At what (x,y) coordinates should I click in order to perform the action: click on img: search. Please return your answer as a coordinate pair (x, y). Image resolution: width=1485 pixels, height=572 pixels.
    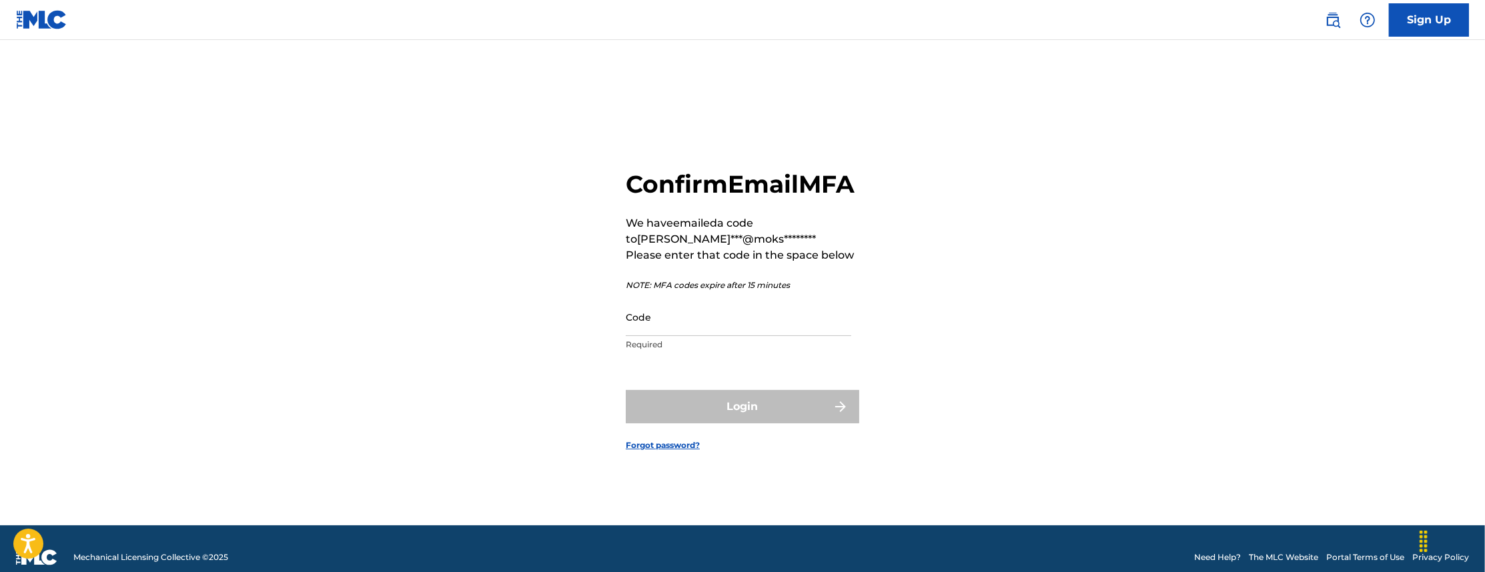
    Looking at the image, I should click on (1333, 20).